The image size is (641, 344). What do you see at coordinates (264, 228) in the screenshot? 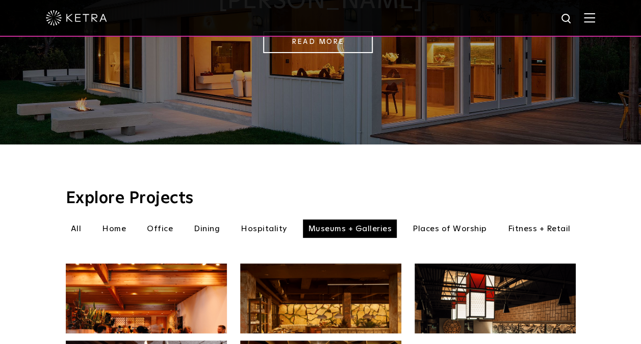
I see `li: Hospitality` at bounding box center [264, 228].